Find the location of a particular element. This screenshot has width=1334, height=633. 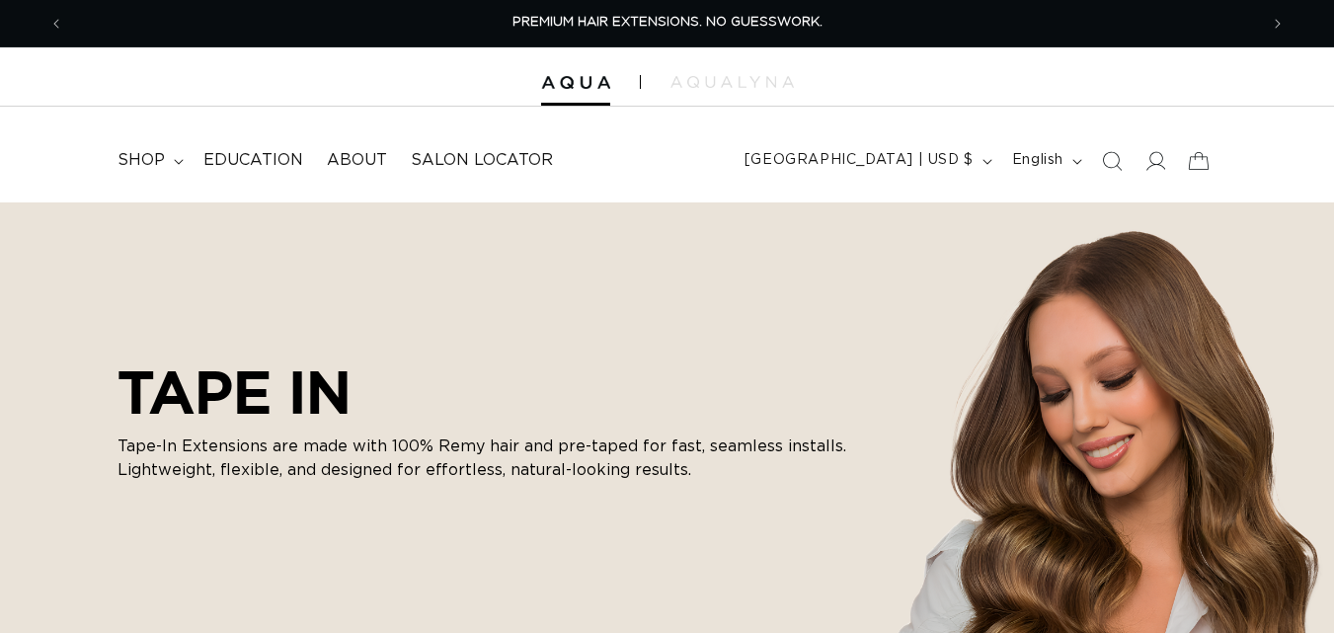

span: PREMIUM HAIR EXTENSIONS. NO GUESSWORK. is located at coordinates (668, 22).